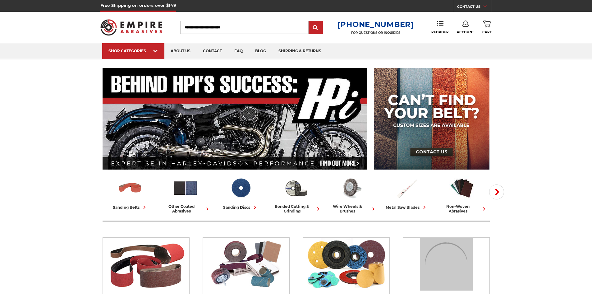  What do you see at coordinates (235, 119) in the screenshot?
I see `img: Banner for an interview featuring Horsepower Inc who makes Harley performance upgrades featured o...` at bounding box center [235, 119].